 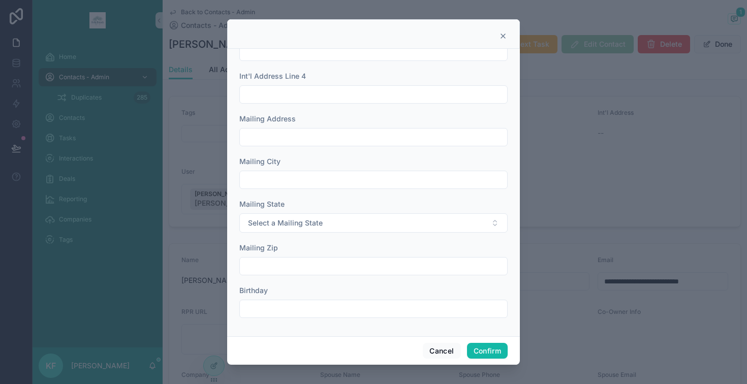 What do you see at coordinates (267, 118) in the screenshot?
I see `span: Mailing Address` at bounding box center [267, 118].